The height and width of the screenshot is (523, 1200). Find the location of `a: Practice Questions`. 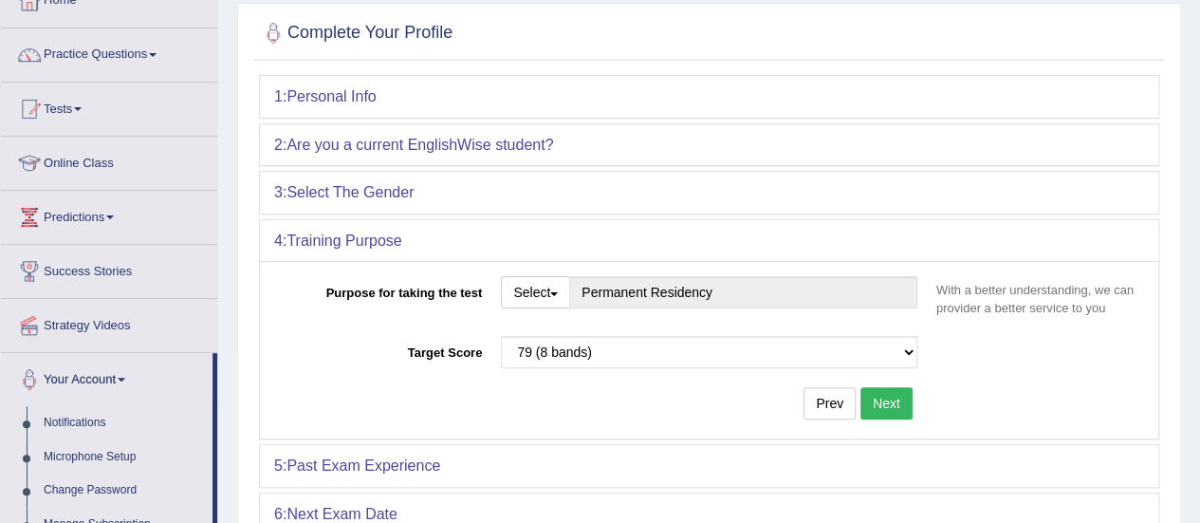

a: Practice Questions is located at coordinates (109, 52).